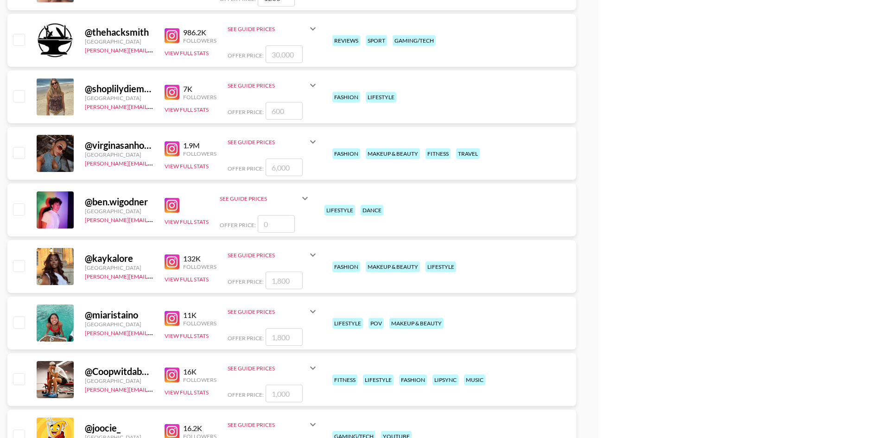 The image size is (883, 438). What do you see at coordinates (119, 428) in the screenshot?
I see `div: @ joocie_` at bounding box center [119, 428].